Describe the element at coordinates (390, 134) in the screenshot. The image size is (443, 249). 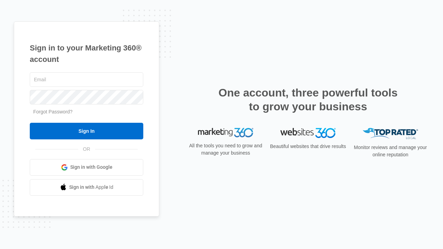
I see `img: Top Rated Local` at that location.